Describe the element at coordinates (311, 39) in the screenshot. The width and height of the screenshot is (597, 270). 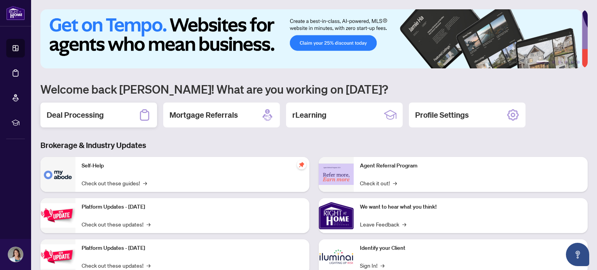
I see `img: Slide 0` at that location.